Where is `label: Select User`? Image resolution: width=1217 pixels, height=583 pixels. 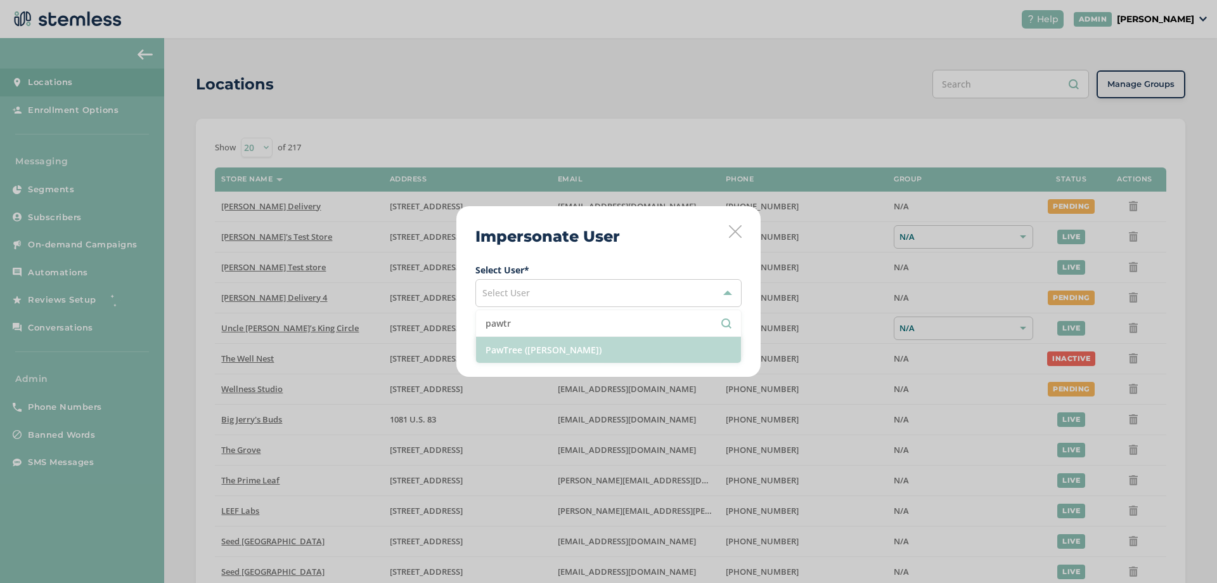 label: Select User is located at coordinates (609, 269).